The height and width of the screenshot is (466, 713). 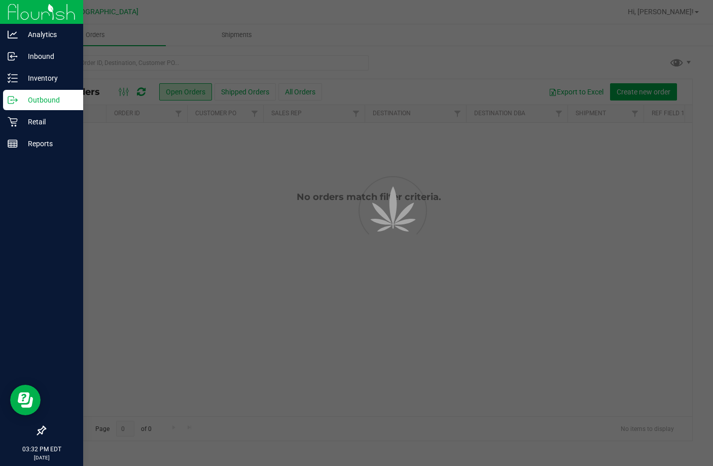 I want to click on p: 03:32 PM EDT, so click(x=42, y=449).